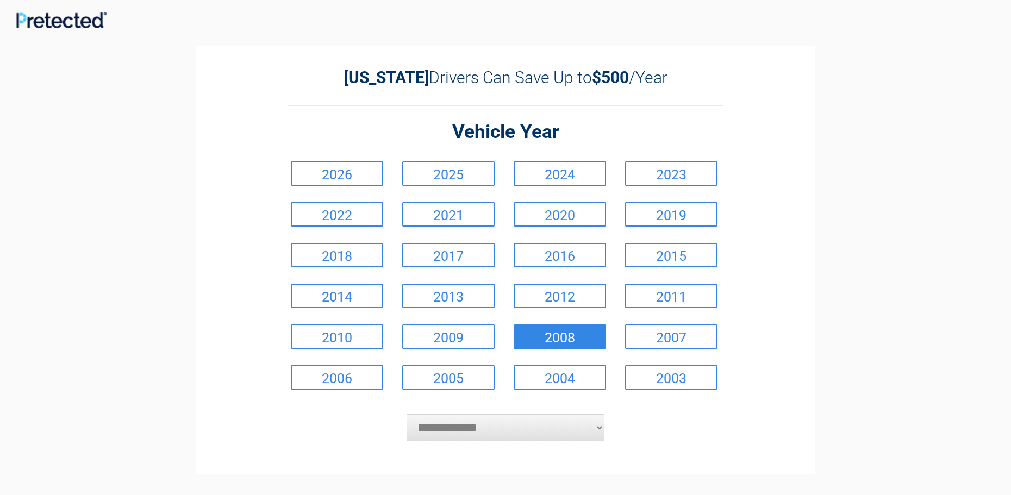 This screenshot has width=1011, height=495. I want to click on img: Main Logo, so click(61, 20).